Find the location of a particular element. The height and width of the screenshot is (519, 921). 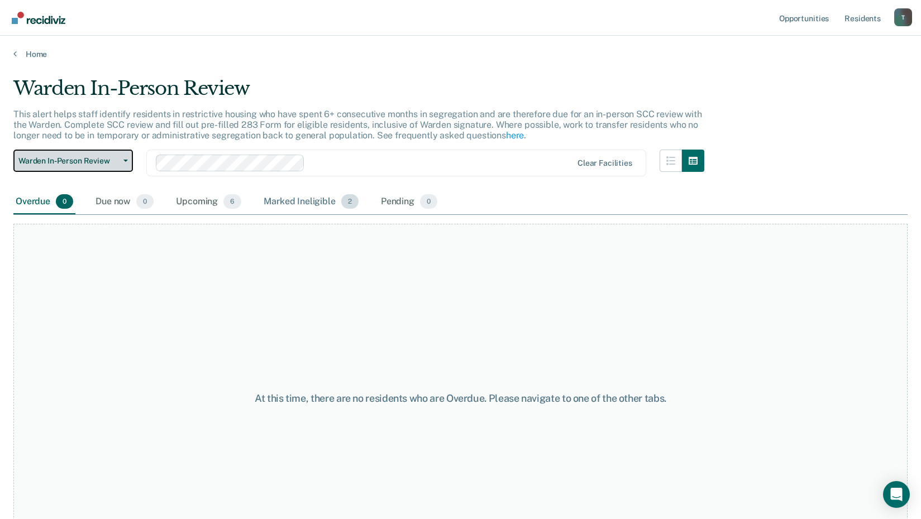

button: Profile dropdown button is located at coordinates (903, 17).